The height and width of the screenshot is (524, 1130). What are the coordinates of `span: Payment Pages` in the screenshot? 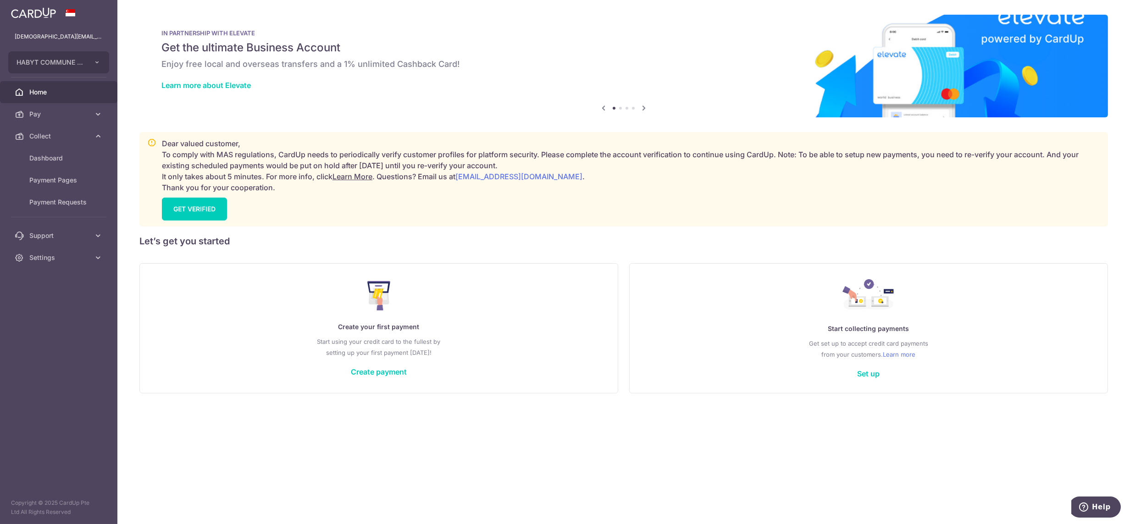 It's located at (60, 180).